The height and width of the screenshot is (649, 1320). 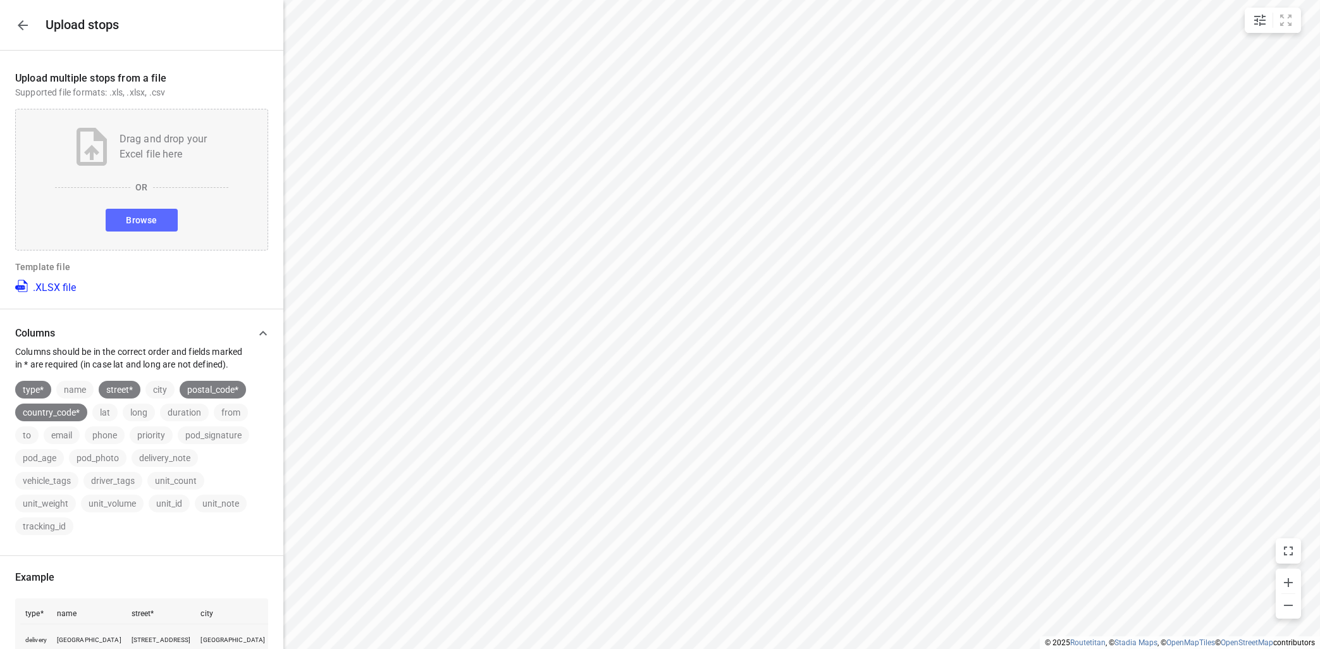 What do you see at coordinates (104, 435) in the screenshot?
I see `span: phone` at bounding box center [104, 435].